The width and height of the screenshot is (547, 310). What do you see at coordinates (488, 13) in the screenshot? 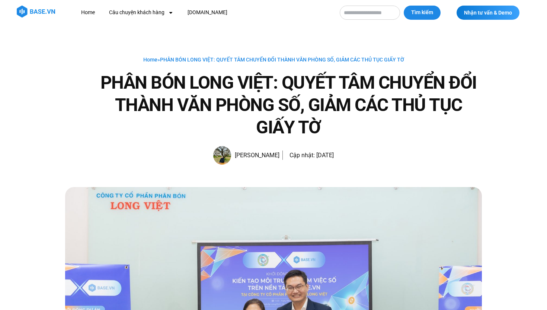
I see `a: Nhận tư vấn & Demo` at bounding box center [488, 13].